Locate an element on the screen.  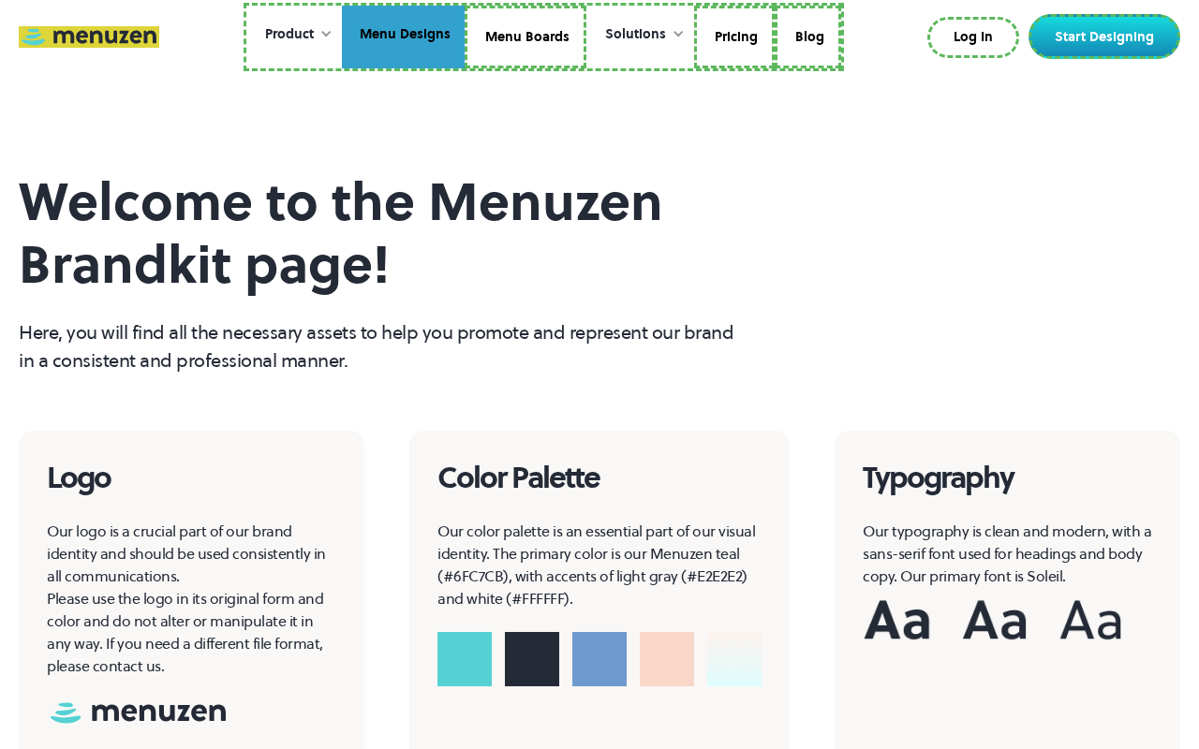
h2: Welcome to the Menuzen Brandkit page! is located at coordinates (379, 233).